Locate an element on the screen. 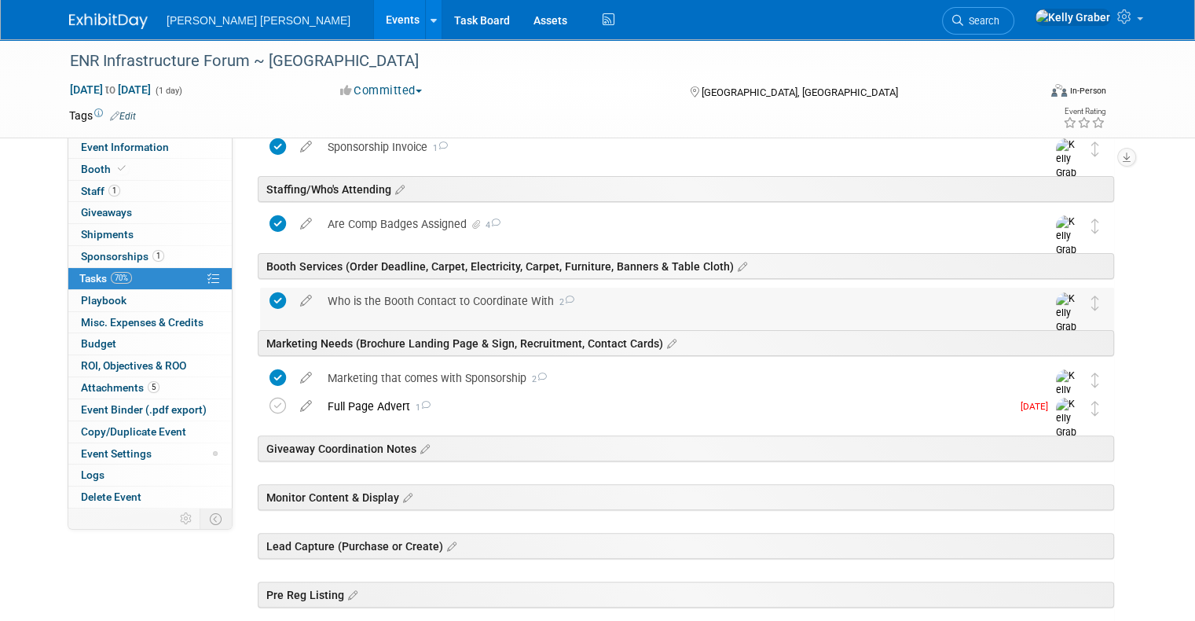 This screenshot has width=1195, height=621. span: Tasks is located at coordinates (105, 278).